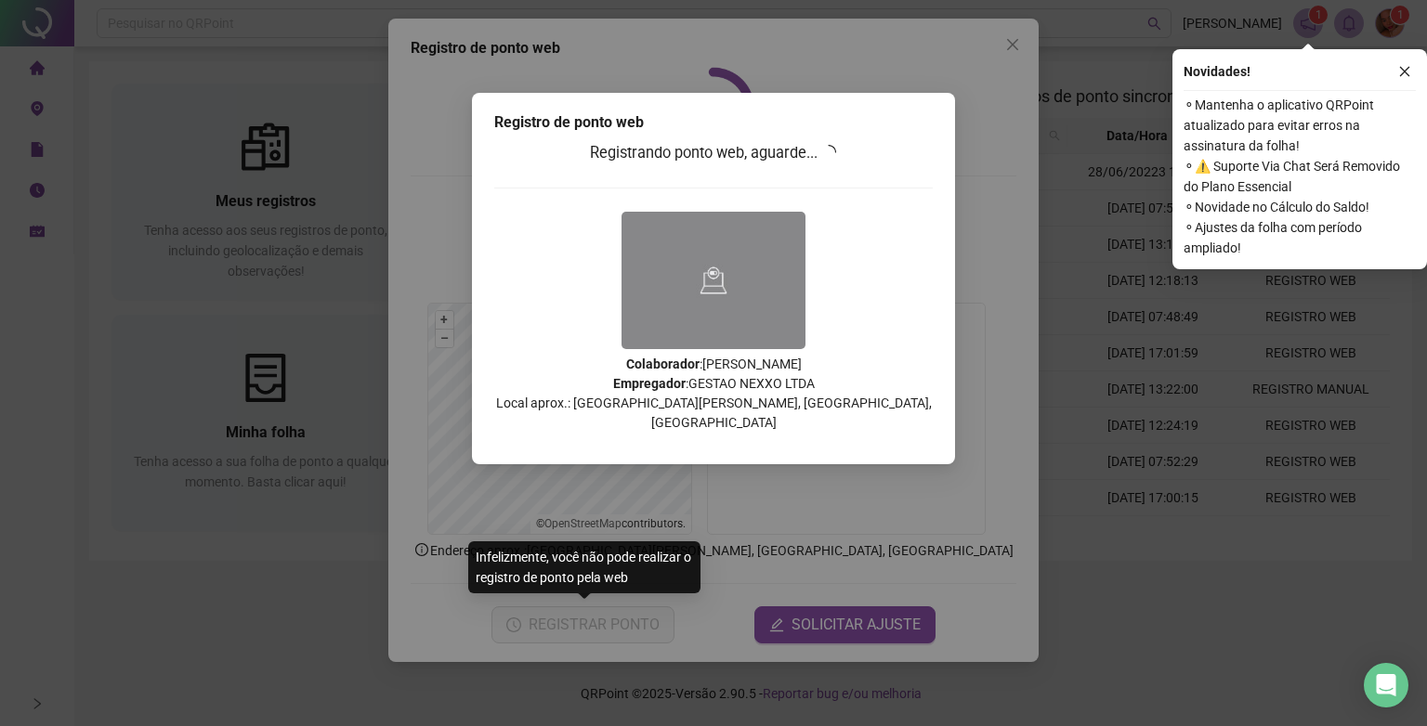 The width and height of the screenshot is (1427, 726). I want to click on span: loading, so click(829, 152).